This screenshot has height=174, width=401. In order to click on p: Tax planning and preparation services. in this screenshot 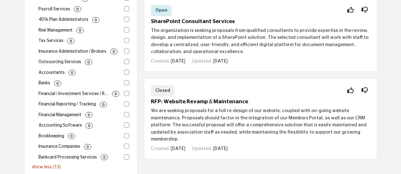, I will do `click(51, 41)`.